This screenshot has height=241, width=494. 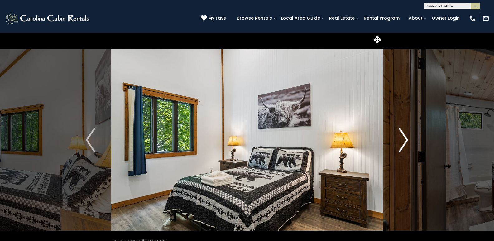 What do you see at coordinates (217, 18) in the screenshot?
I see `span: My Favs` at bounding box center [217, 18].